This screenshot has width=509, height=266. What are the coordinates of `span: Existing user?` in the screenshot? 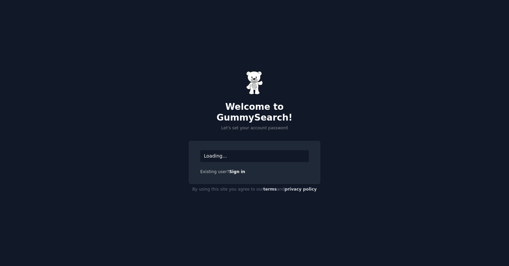 It's located at (215, 172).